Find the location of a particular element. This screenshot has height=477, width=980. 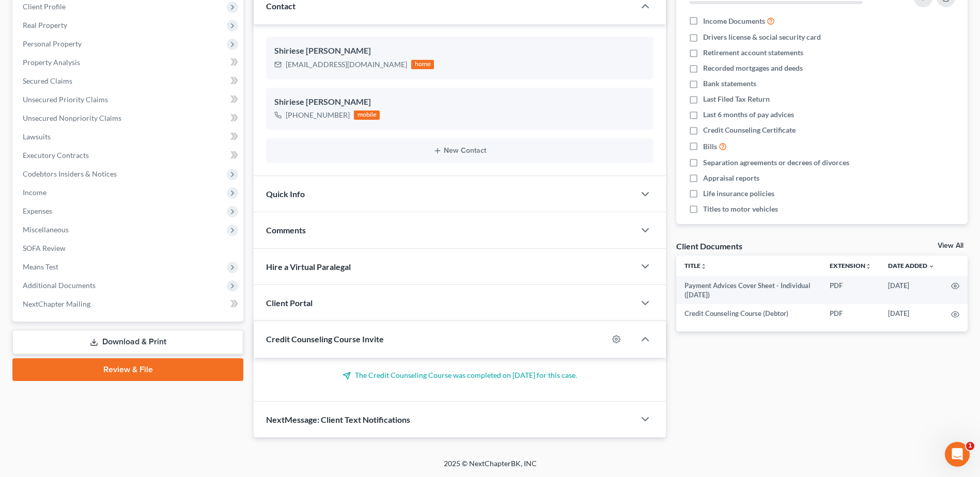

span: Additional Documents is located at coordinates (59, 285).